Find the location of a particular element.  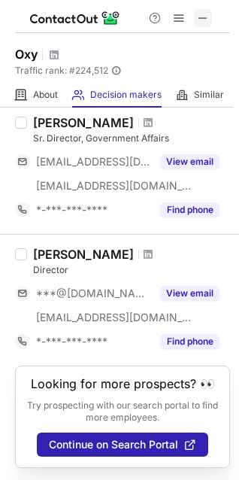

span: Traffic rank: # 224,512 is located at coordinates (62, 71).